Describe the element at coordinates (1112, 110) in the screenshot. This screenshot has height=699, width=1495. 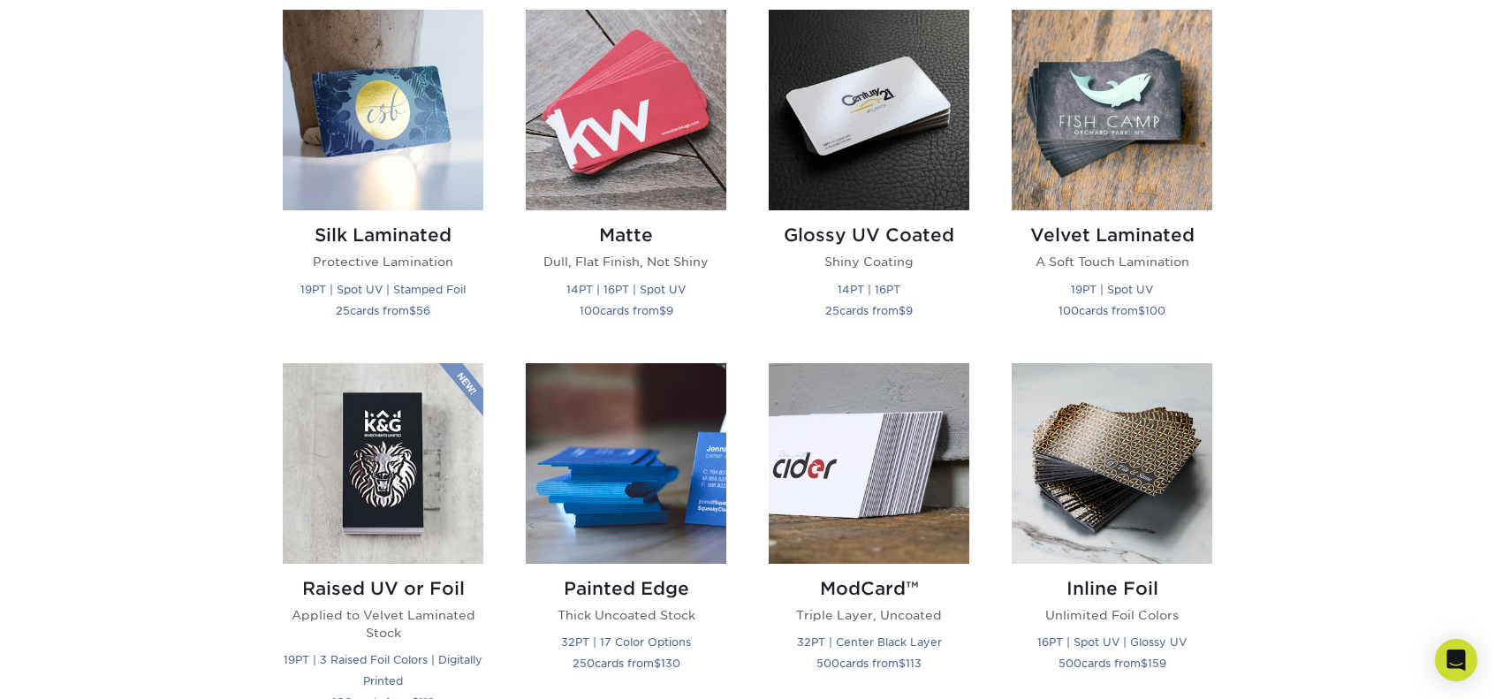
I see `img: Velvet Laminated Business Cards` at that location.